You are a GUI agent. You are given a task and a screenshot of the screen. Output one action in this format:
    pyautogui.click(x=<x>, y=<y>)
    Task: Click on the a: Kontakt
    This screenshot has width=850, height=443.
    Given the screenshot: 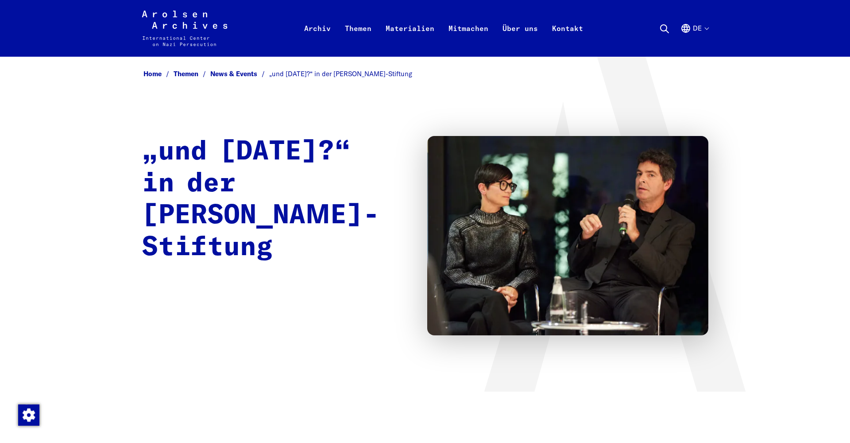 What is the action you would take?
    pyautogui.click(x=568, y=39)
    